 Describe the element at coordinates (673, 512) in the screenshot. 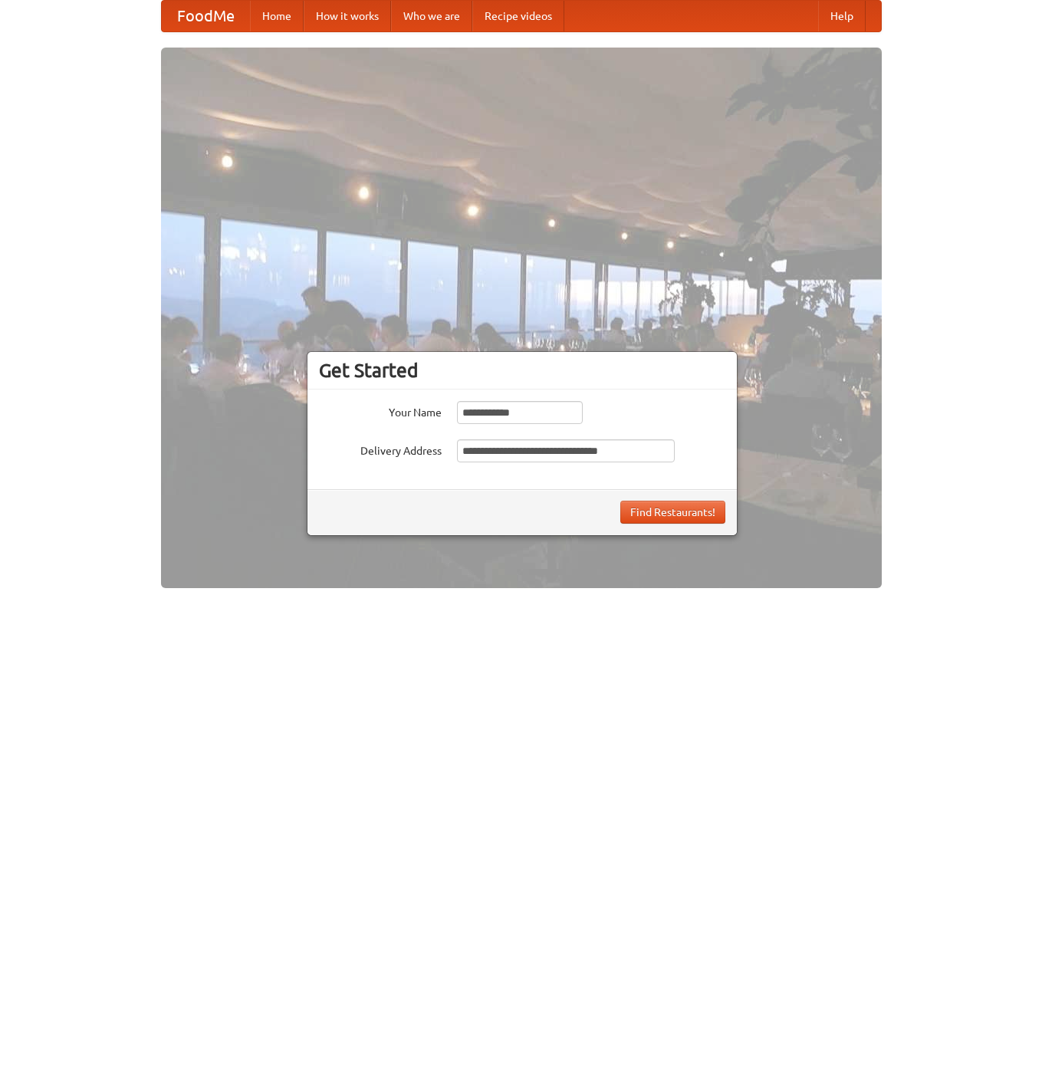

I see `button: Find Restaurants!` at that location.